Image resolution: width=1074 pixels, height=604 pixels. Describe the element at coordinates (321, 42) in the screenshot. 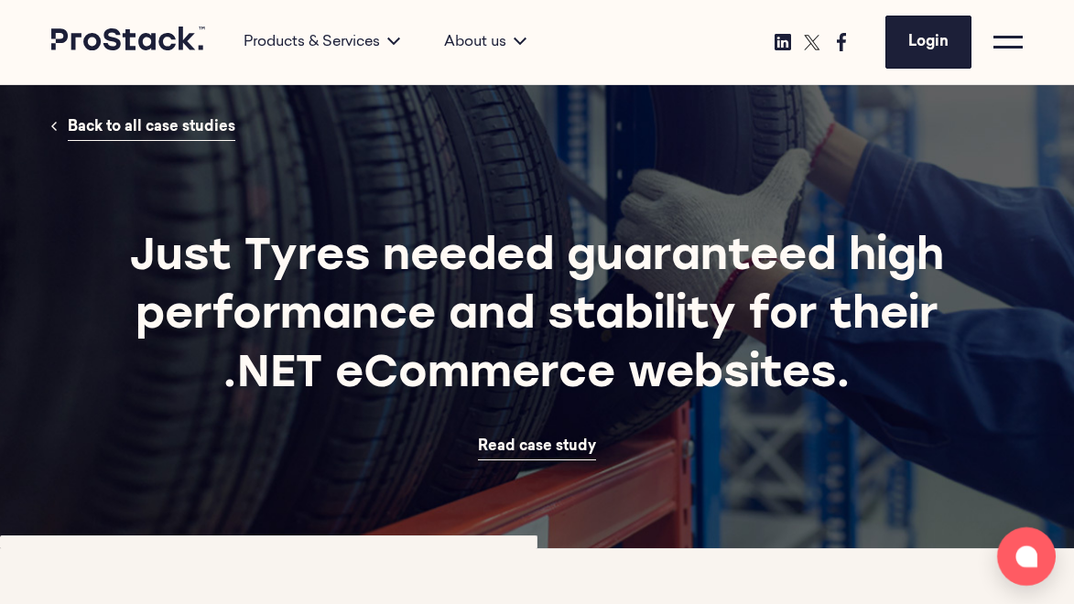

I see `div: Products & Services` at that location.